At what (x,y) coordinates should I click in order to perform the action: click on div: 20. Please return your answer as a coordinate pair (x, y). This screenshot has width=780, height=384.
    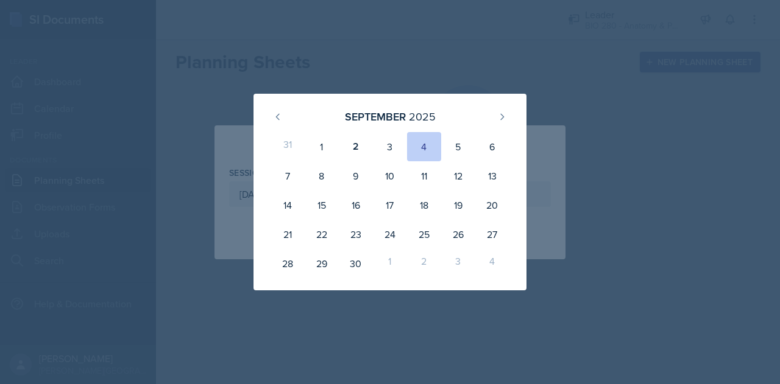
    Looking at the image, I should click on (492, 205).